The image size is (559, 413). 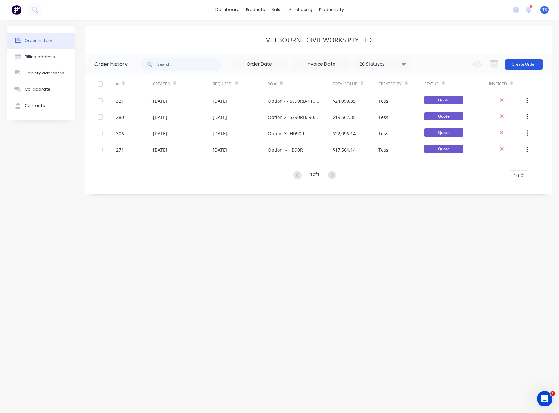 I want to click on div: products, so click(x=255, y=10).